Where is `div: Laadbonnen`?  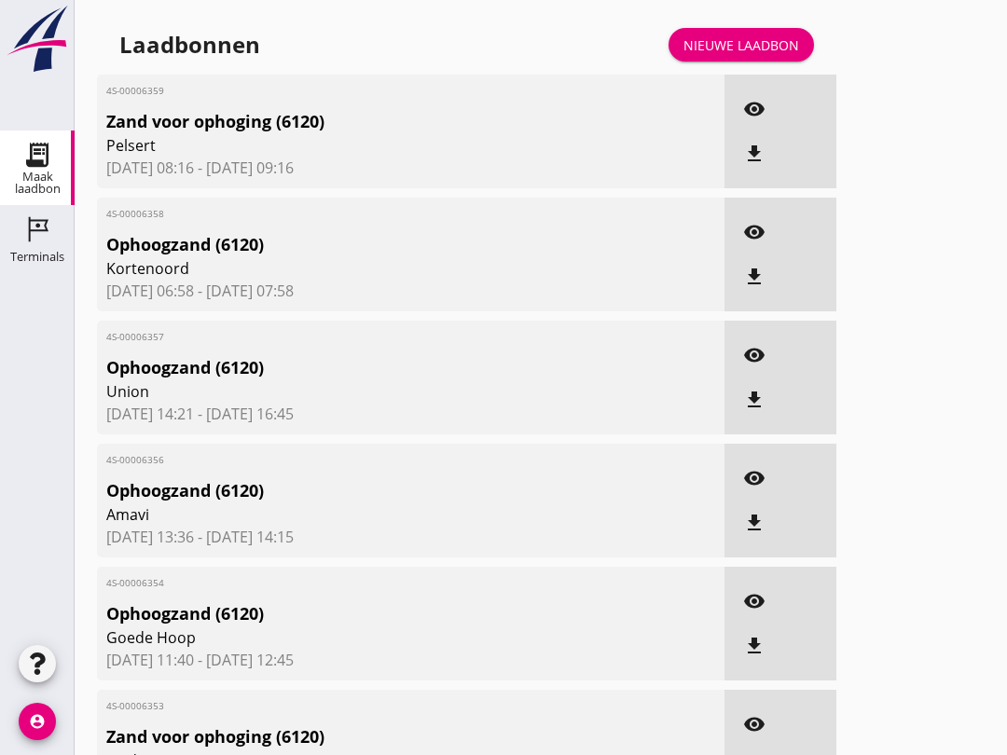 div: Laadbonnen is located at coordinates (189, 45).